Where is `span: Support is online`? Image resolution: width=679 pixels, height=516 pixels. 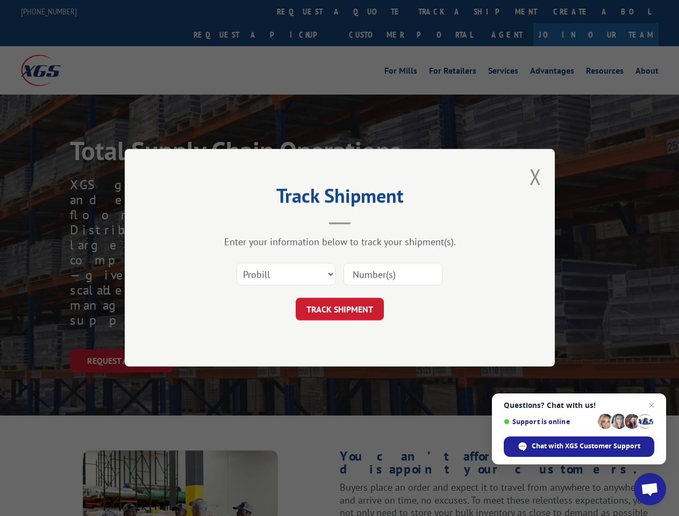
span: Support is online is located at coordinates (549, 421).